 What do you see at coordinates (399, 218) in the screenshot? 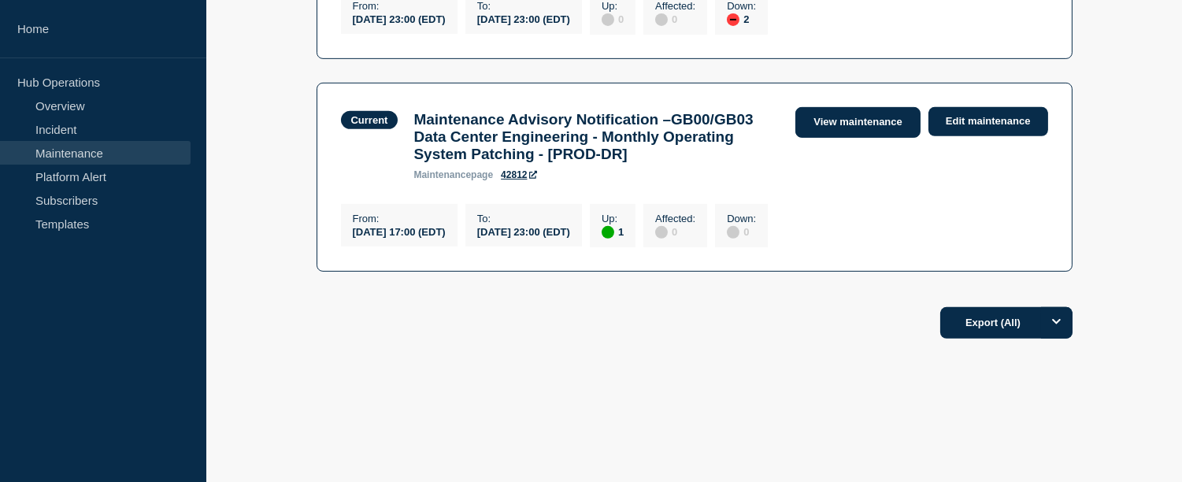
I see `p: From :` at bounding box center [399, 218].